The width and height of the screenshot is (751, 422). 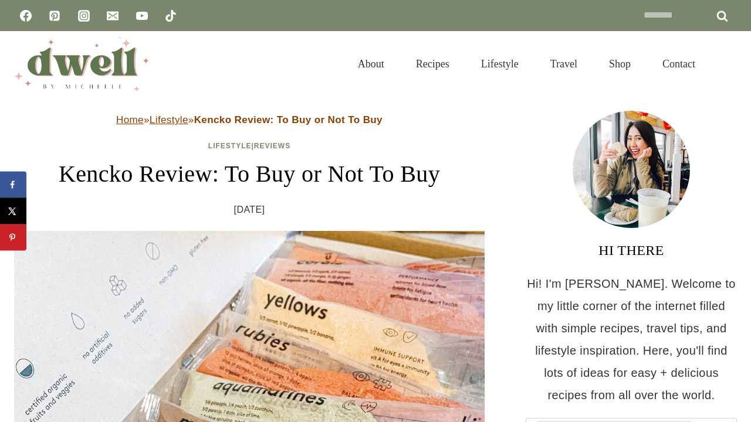 What do you see at coordinates (619, 64) in the screenshot?
I see `a: Shop` at bounding box center [619, 64].